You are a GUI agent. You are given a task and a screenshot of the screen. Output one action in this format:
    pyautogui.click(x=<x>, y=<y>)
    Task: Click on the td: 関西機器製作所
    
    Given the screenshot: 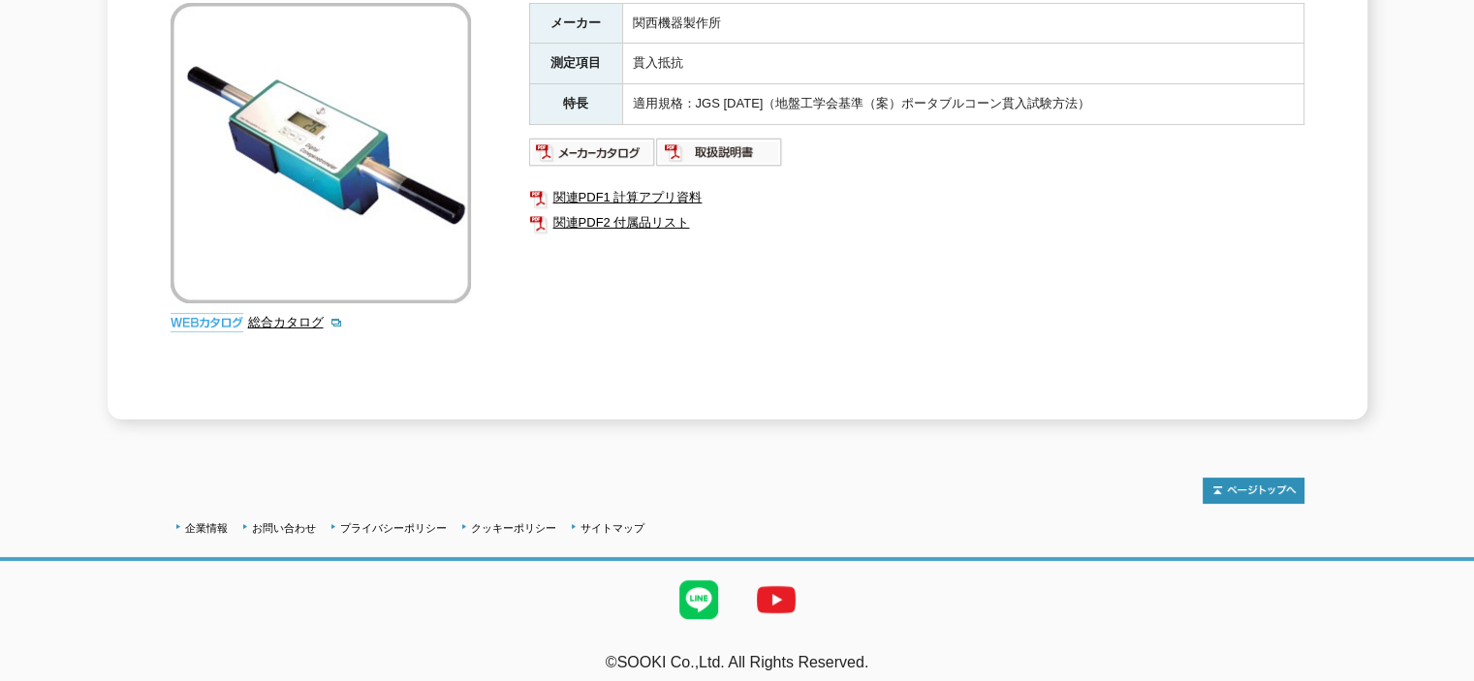 What is the action you would take?
    pyautogui.click(x=962, y=23)
    